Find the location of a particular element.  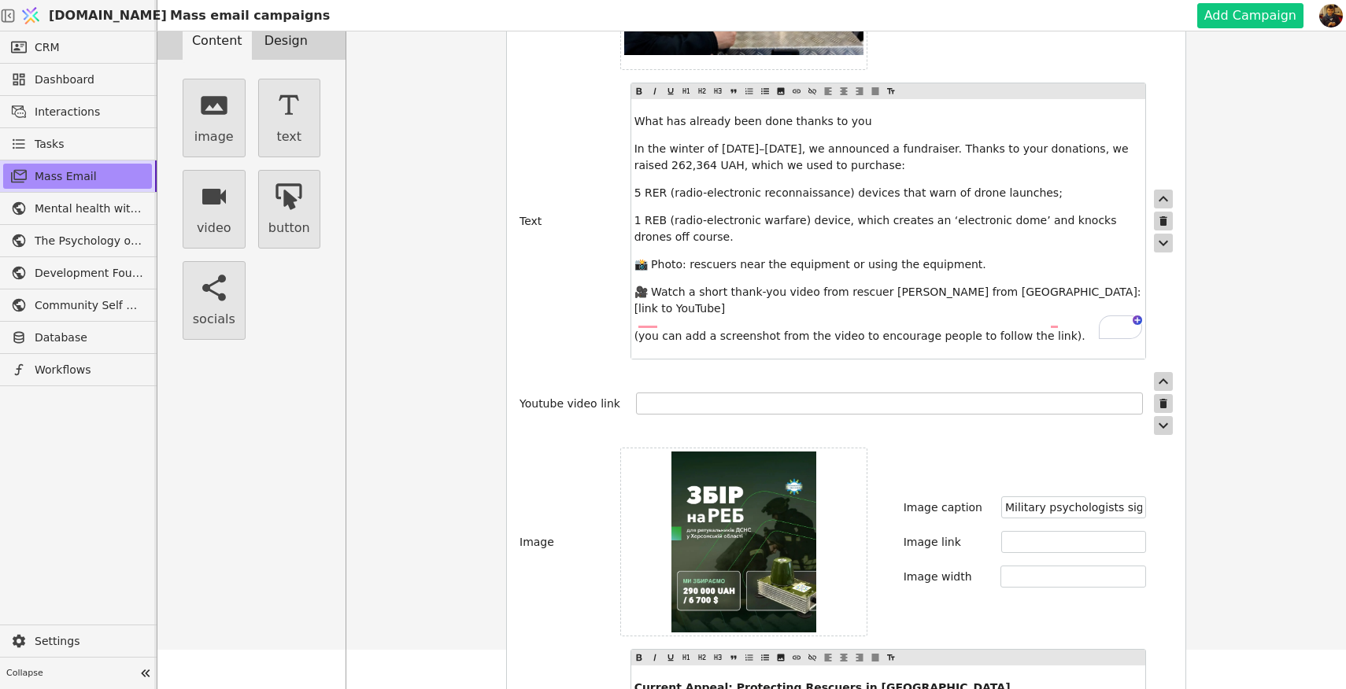

a: Mental health without prejudice project is located at coordinates (77, 209).